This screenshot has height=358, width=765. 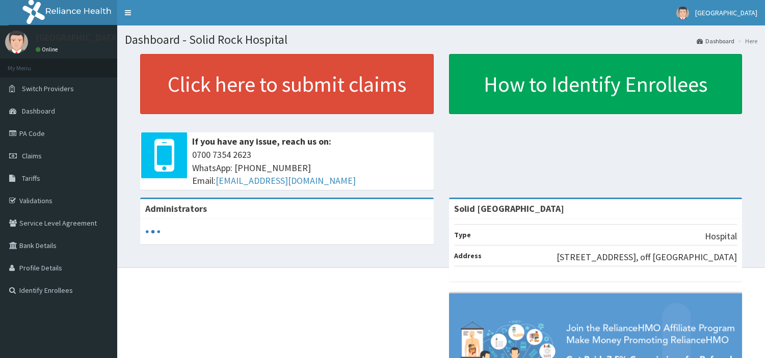 I want to click on span: Tariffs, so click(x=31, y=178).